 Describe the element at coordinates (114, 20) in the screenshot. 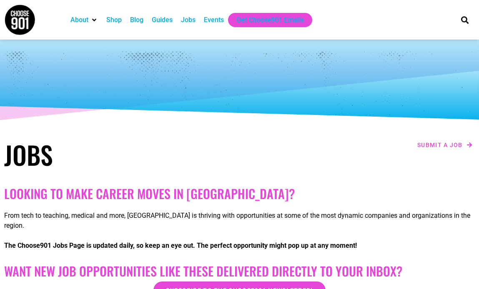

I see `a: Shop` at that location.